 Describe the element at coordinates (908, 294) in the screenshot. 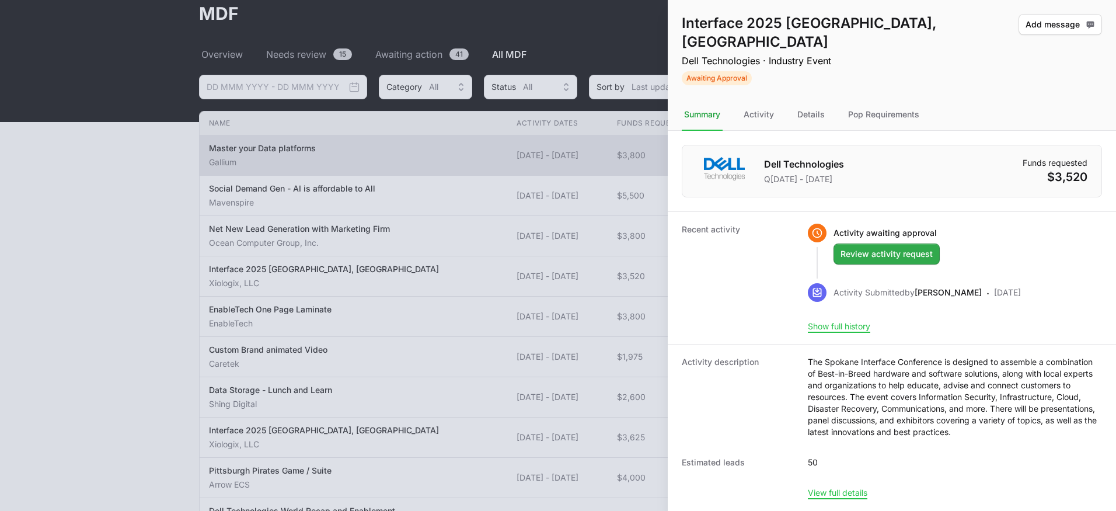

I see `p: Activity Submitted by` at that location.